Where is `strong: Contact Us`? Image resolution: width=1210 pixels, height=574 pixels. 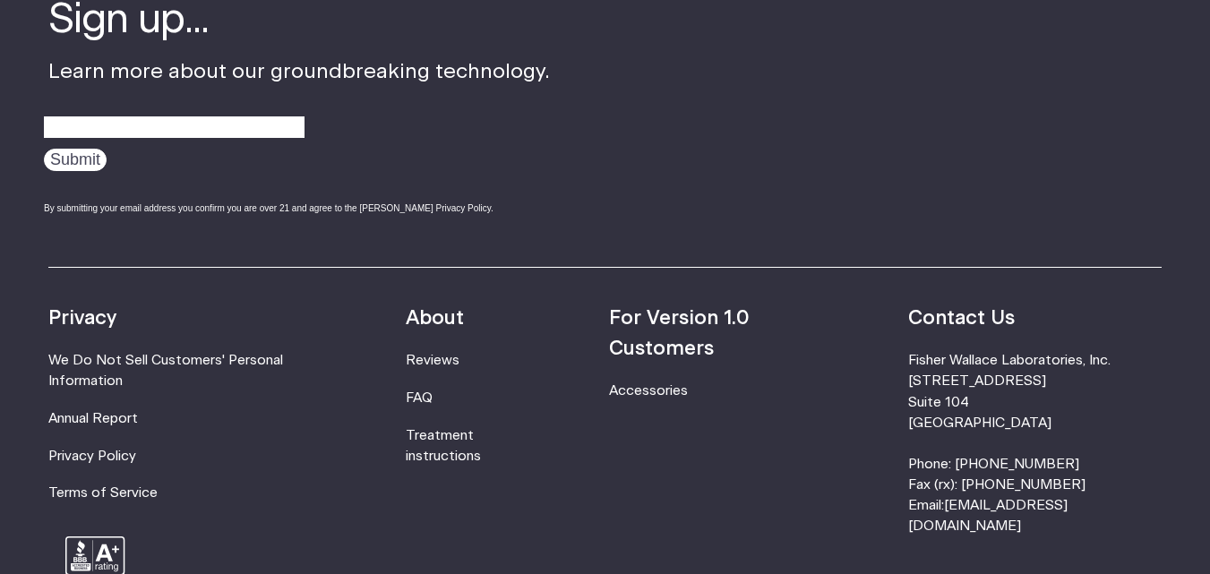 strong: Contact Us is located at coordinates (961, 318).